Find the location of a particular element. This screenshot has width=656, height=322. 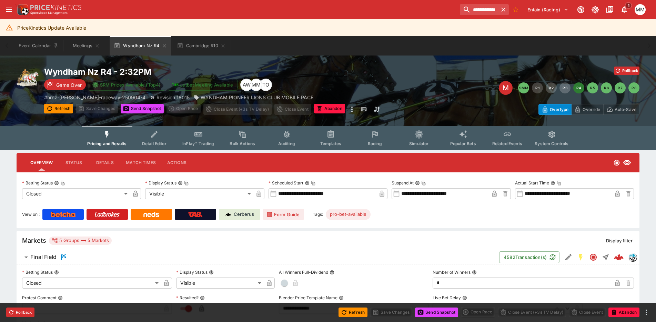

button: Suspend AtCopy To Clipboard is located at coordinates (417, 183).